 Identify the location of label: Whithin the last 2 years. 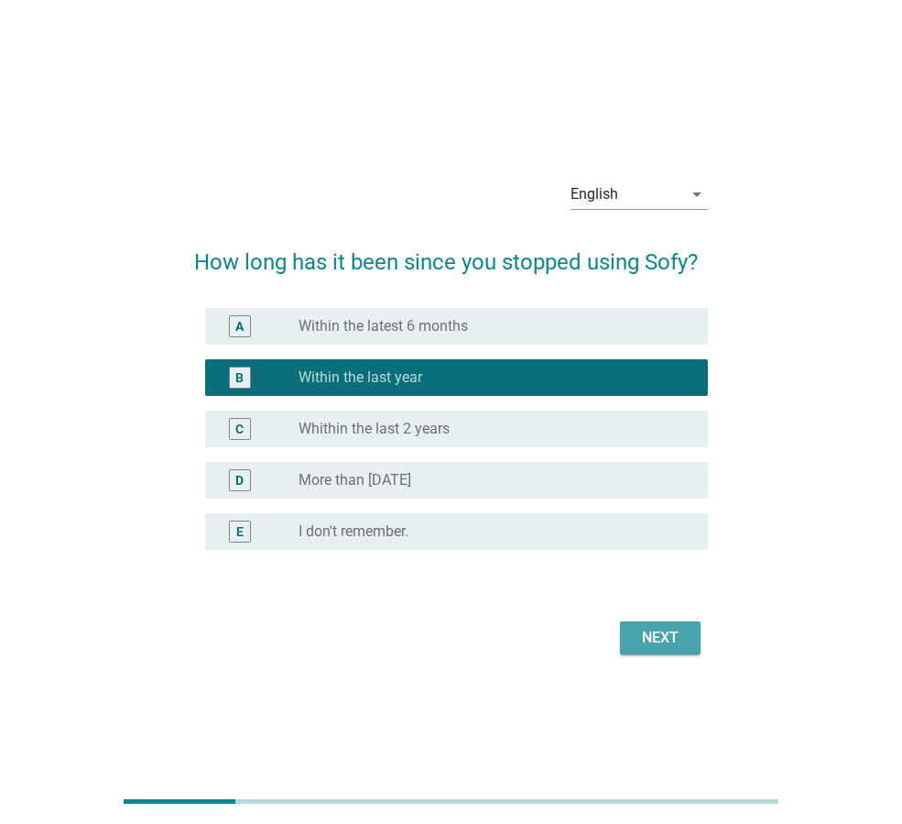
(374, 429).